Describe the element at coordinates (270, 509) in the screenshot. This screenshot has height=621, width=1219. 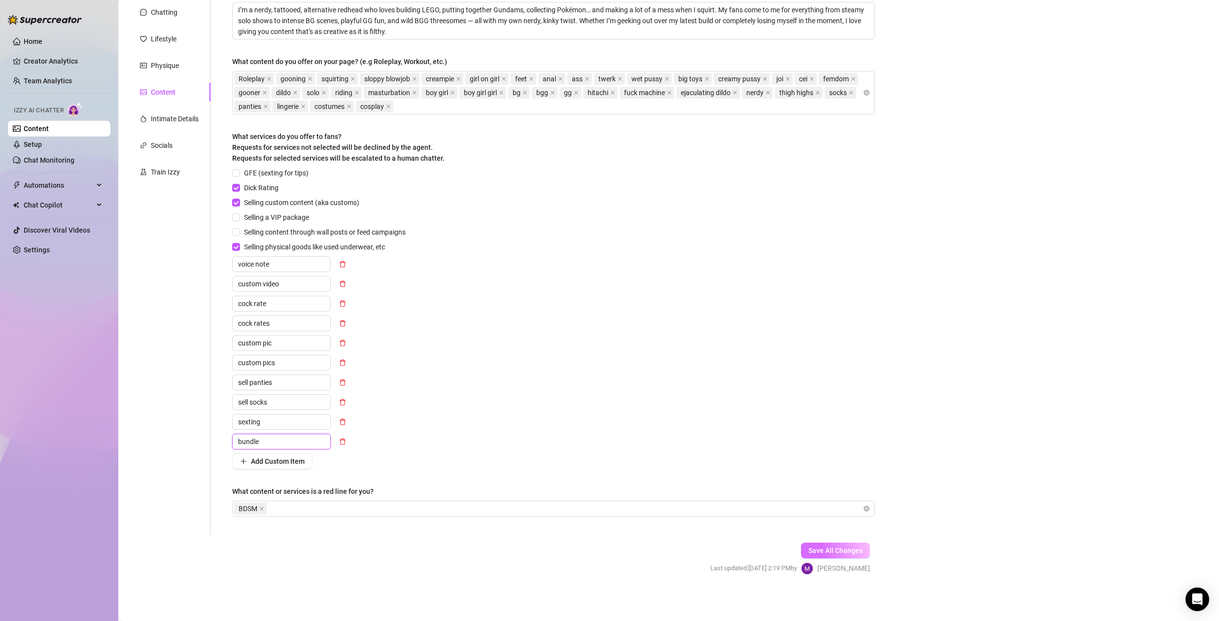
I see `input: What content or services is a red line for you?` at that location.